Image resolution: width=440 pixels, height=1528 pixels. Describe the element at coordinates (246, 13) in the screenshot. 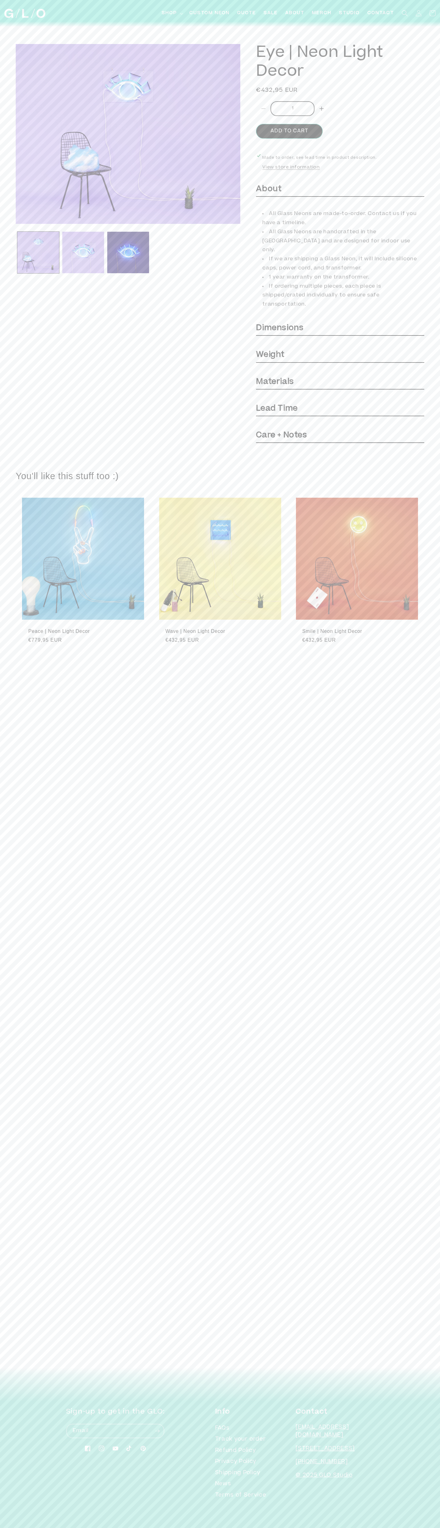

I see `span: Quote` at that location.